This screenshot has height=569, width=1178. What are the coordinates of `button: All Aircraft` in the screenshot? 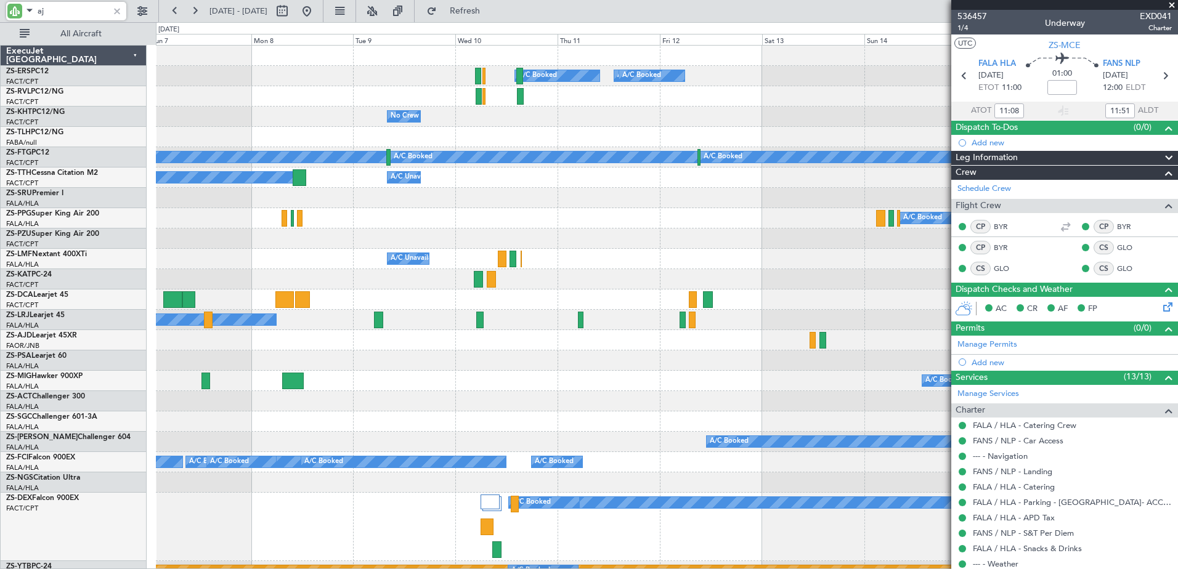 It's located at (73, 34).